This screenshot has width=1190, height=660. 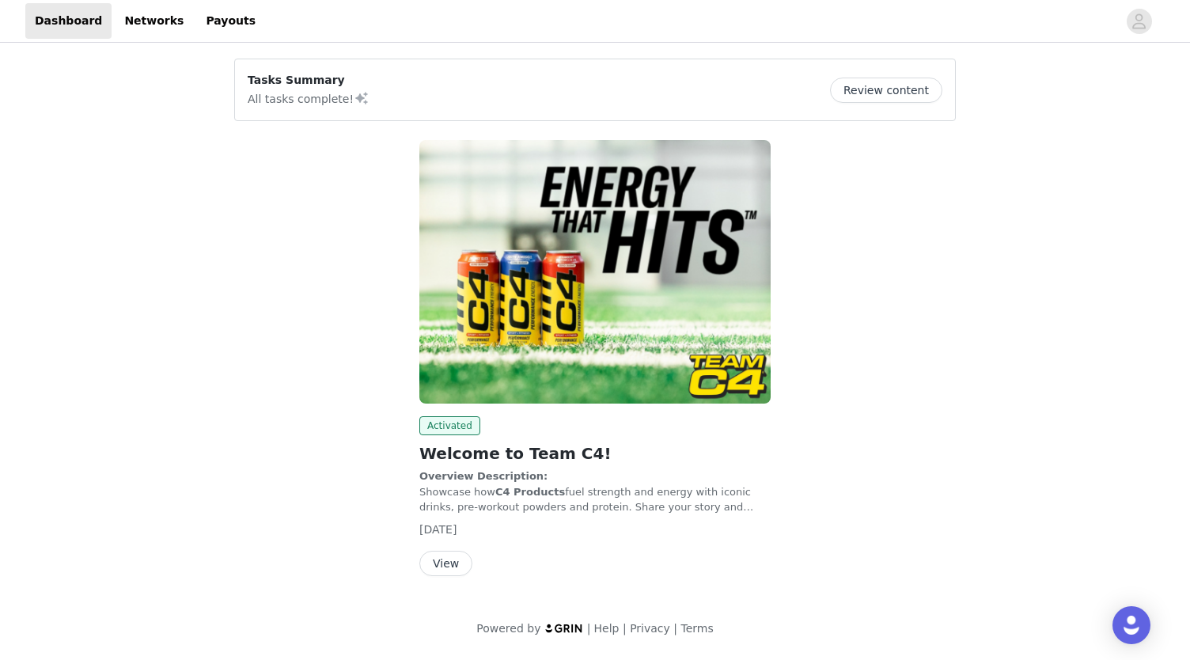 I want to click on div: Open Intercom Messenger, so click(x=1131, y=625).